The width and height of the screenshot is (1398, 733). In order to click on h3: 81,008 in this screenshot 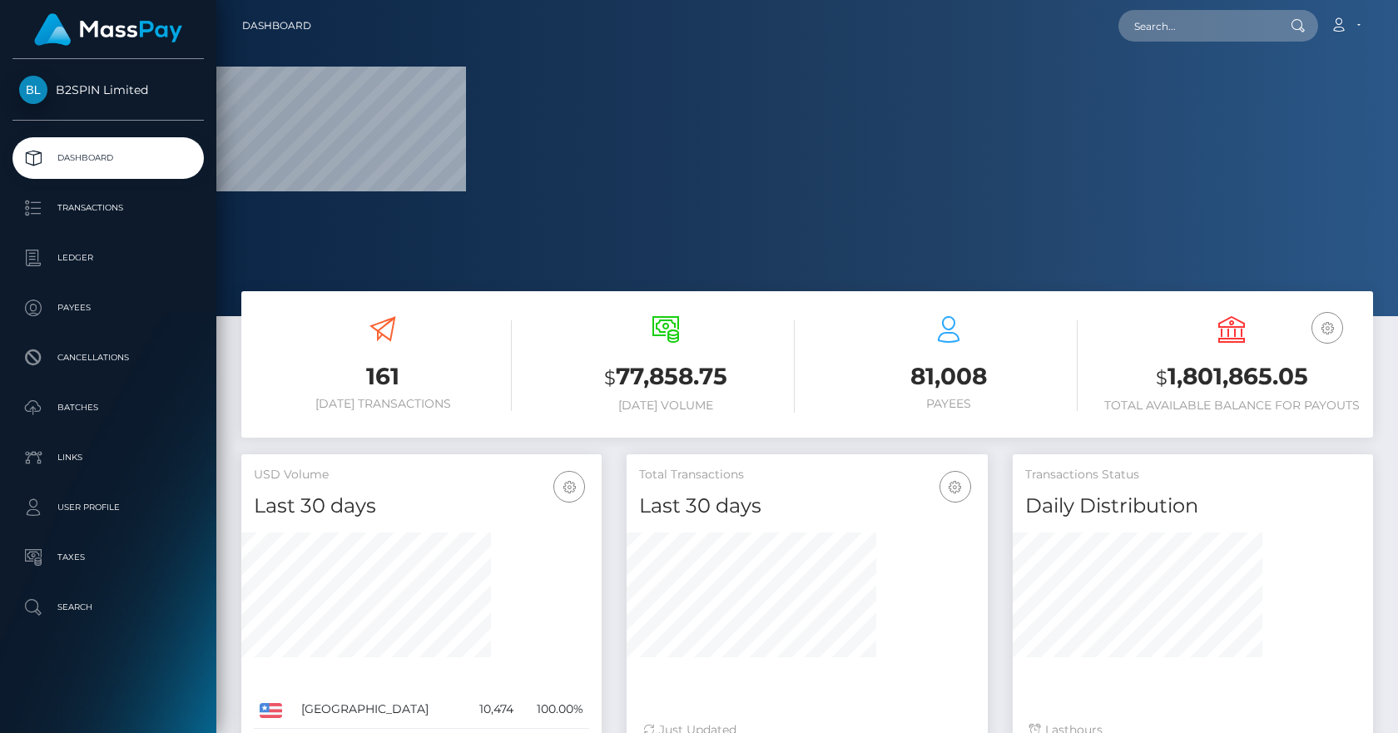, I will do `click(948, 376)`.